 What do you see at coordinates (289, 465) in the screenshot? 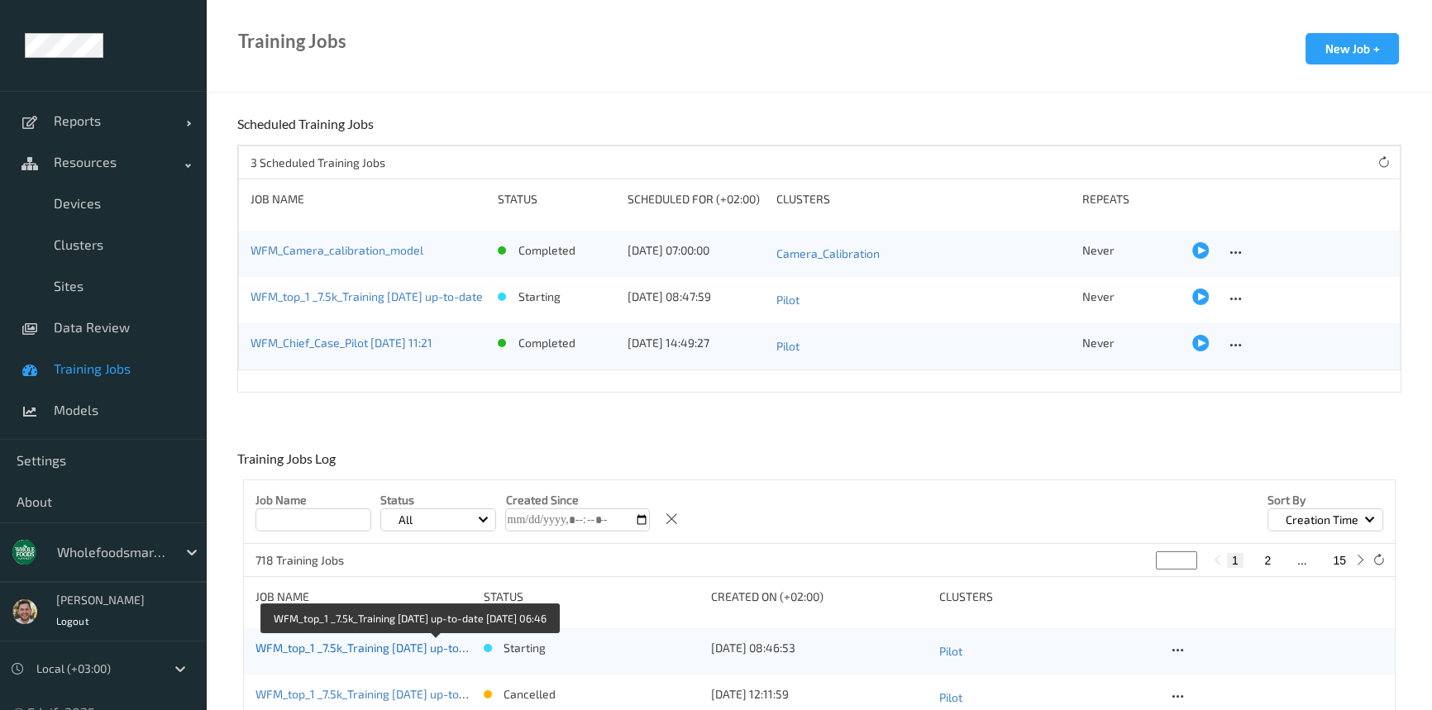
I see `div: Training Jobs Log` at bounding box center [289, 465].